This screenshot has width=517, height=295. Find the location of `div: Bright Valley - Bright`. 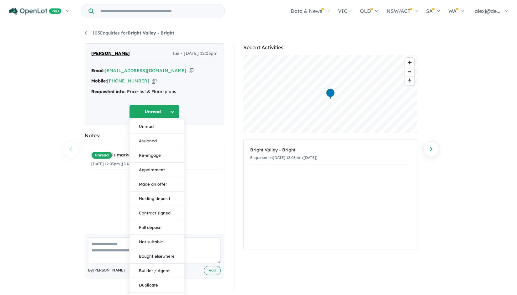

div: Bright Valley - Bright is located at coordinates (330, 150).